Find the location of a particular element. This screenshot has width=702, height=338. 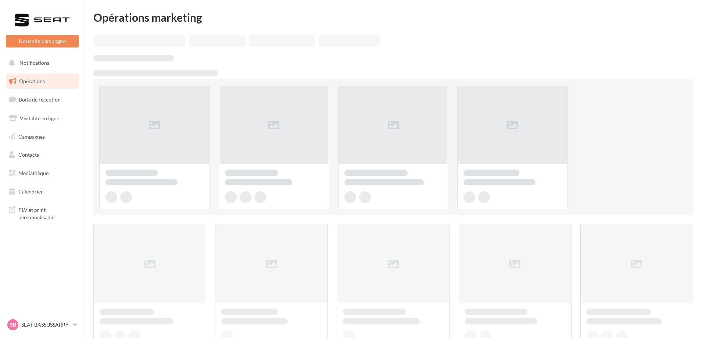

a: Boîte de réception is located at coordinates (42, 99).